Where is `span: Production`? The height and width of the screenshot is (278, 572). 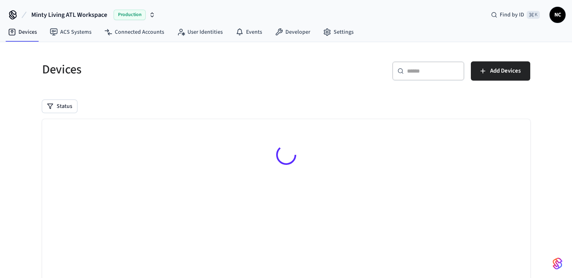 span: Production is located at coordinates (130, 15).